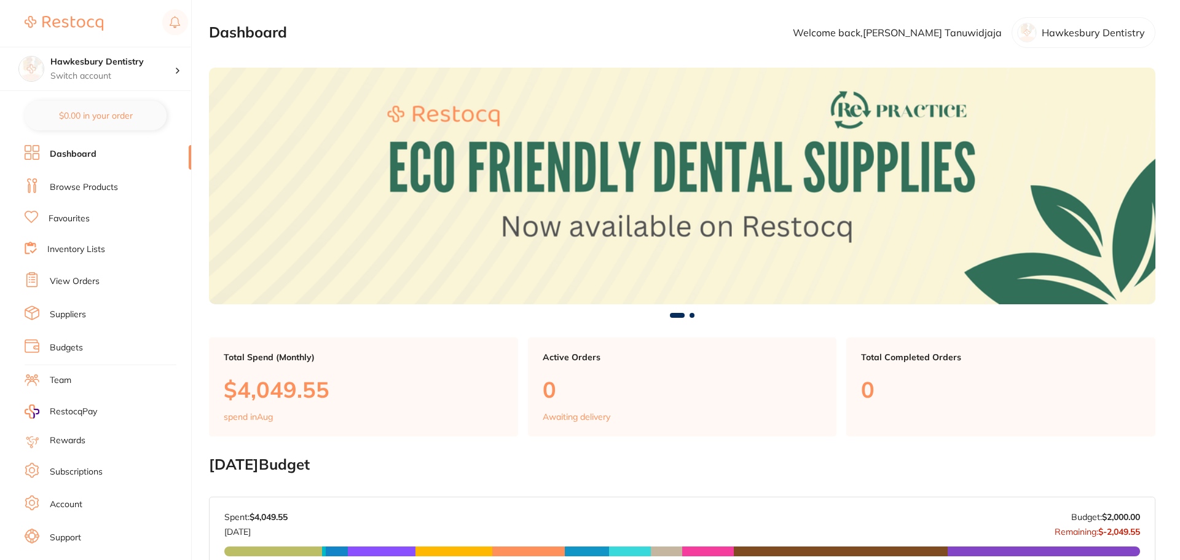 The width and height of the screenshot is (1180, 560). Describe the element at coordinates (73, 154) in the screenshot. I see `a: Dashboard` at that location.